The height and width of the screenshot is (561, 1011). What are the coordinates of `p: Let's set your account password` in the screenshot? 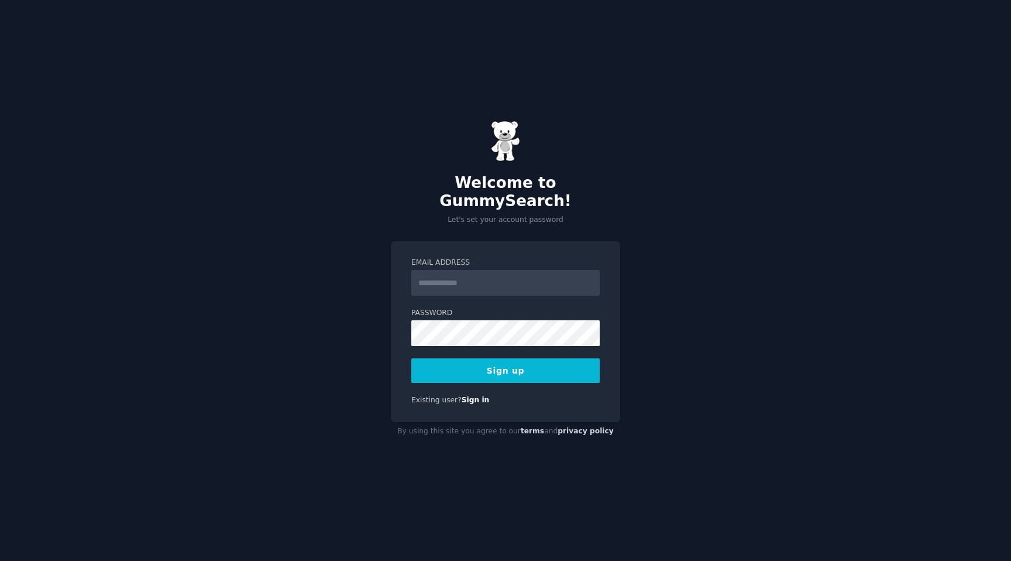 It's located at (506, 220).